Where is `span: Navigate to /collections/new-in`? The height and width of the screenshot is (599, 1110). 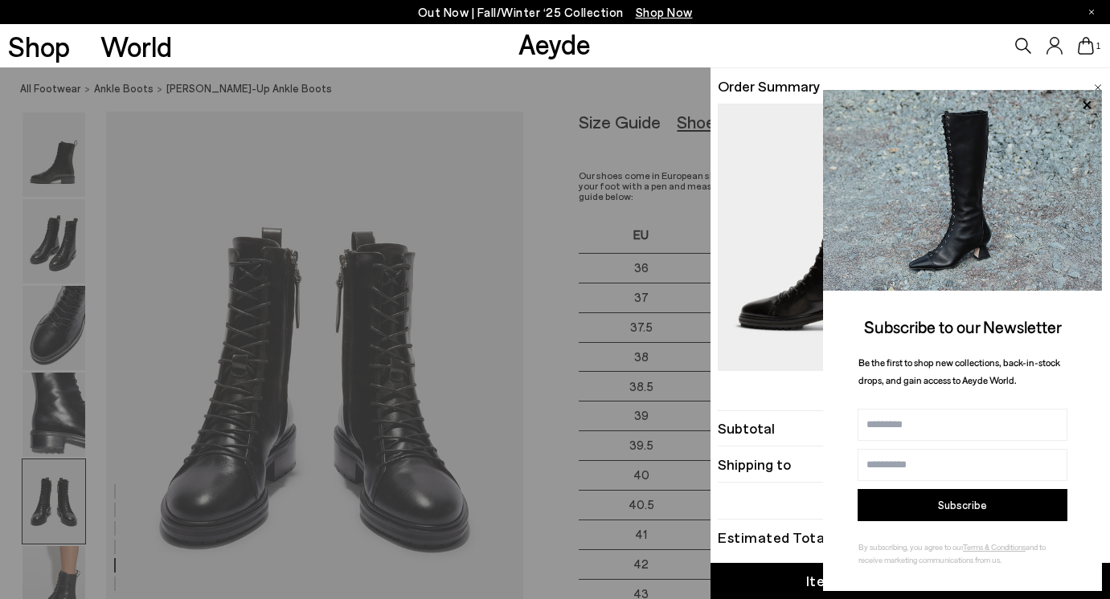
span: Navigate to /collections/new-in is located at coordinates (664, 12).